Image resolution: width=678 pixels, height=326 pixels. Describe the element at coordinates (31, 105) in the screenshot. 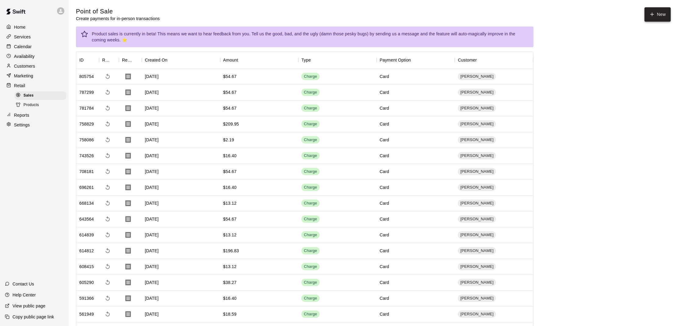

I see `span: Products` at that location.